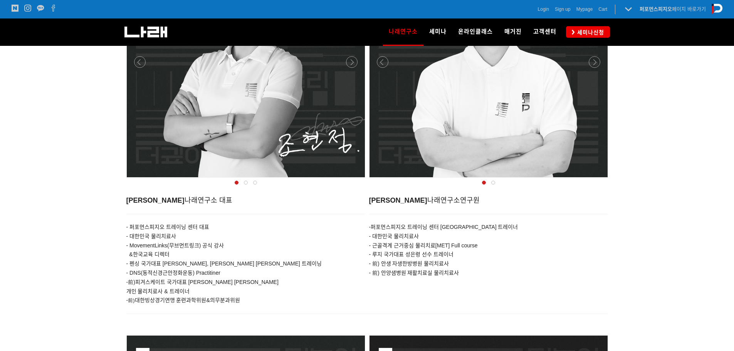  I want to click on a: Cart, so click(602, 9).